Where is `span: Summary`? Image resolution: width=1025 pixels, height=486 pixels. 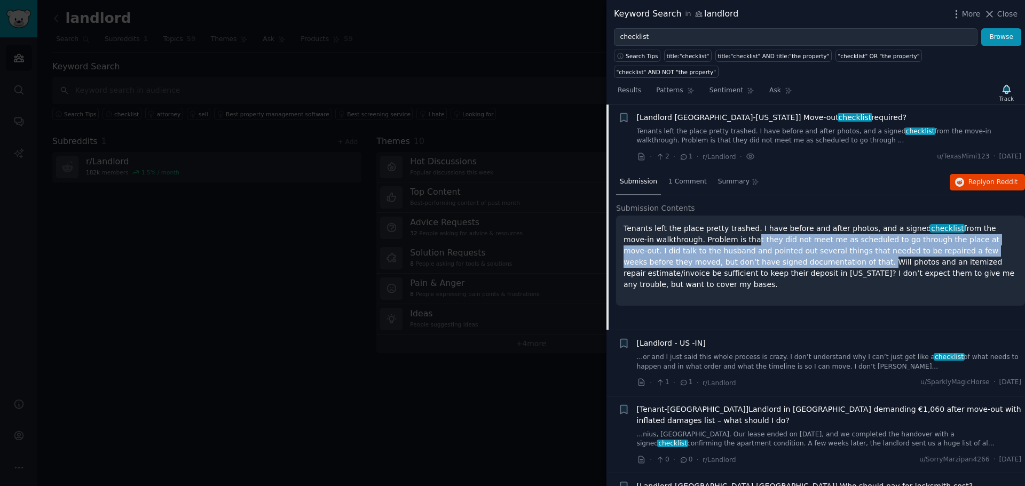
span: Summary is located at coordinates (733, 182).